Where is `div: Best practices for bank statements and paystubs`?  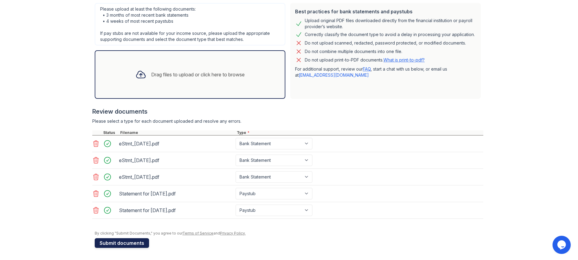 div: Best practices for bank statements and paystubs is located at coordinates (385, 12).